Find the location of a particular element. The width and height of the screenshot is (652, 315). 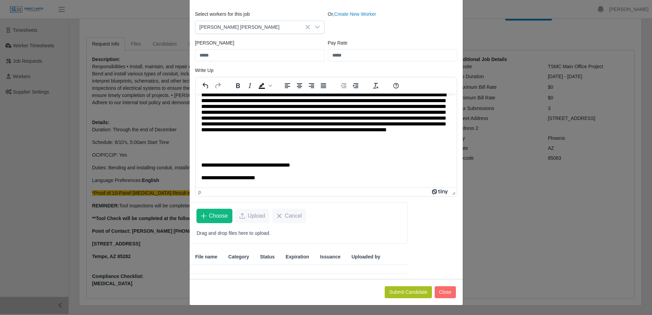

button: Align right is located at coordinates (311, 86).